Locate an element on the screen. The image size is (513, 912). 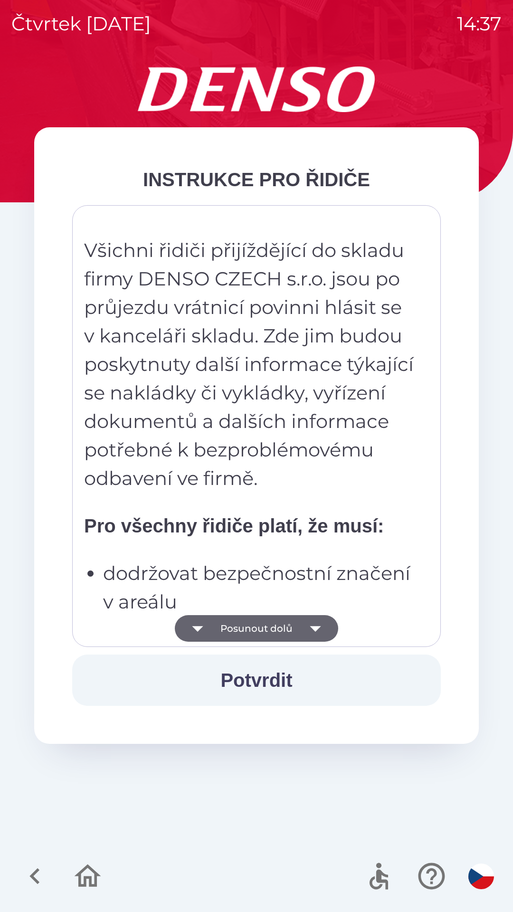
img: Logo is located at coordinates (257, 89).